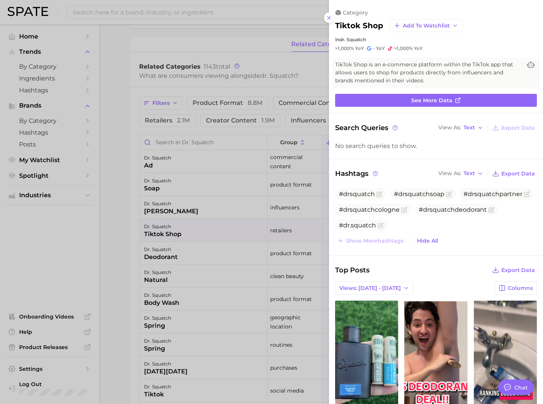  What do you see at coordinates (352, 270) in the screenshot?
I see `span: Top Posts` at bounding box center [352, 270].